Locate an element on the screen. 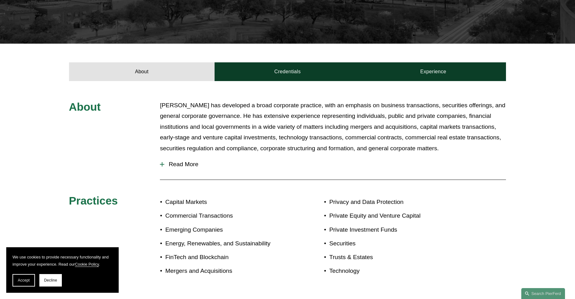 This screenshot has width=575, height=299. p: Securities is located at coordinates (399, 244).